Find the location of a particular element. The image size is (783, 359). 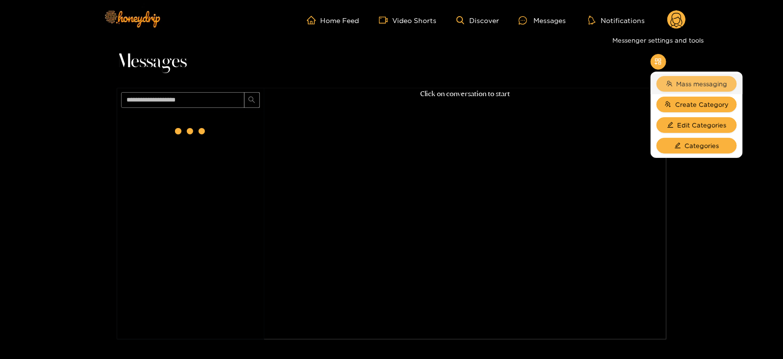

span: Messages is located at coordinates (152, 62).